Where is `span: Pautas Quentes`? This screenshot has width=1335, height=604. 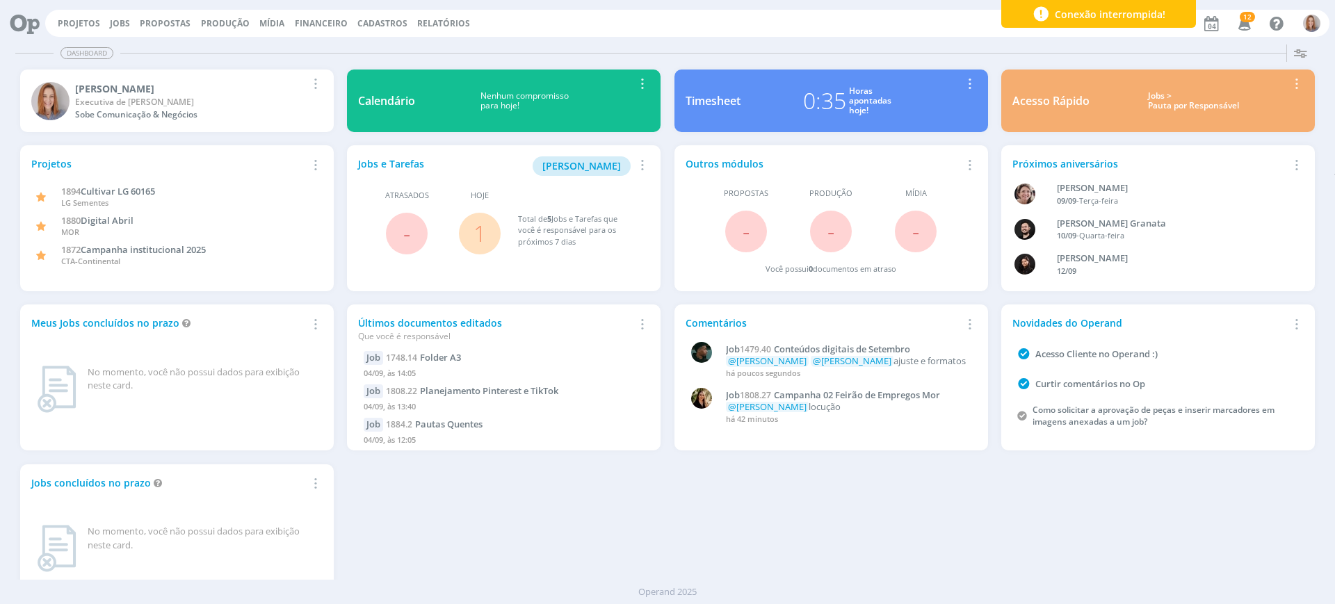 span: Pautas Quentes is located at coordinates (448, 424).